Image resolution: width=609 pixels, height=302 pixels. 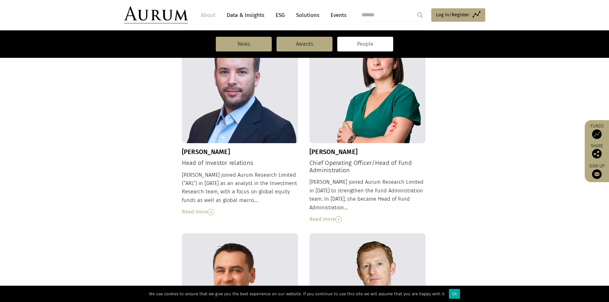 What do you see at coordinates (458, 15) in the screenshot?
I see `a: Log in/Register` at bounding box center [458, 15].